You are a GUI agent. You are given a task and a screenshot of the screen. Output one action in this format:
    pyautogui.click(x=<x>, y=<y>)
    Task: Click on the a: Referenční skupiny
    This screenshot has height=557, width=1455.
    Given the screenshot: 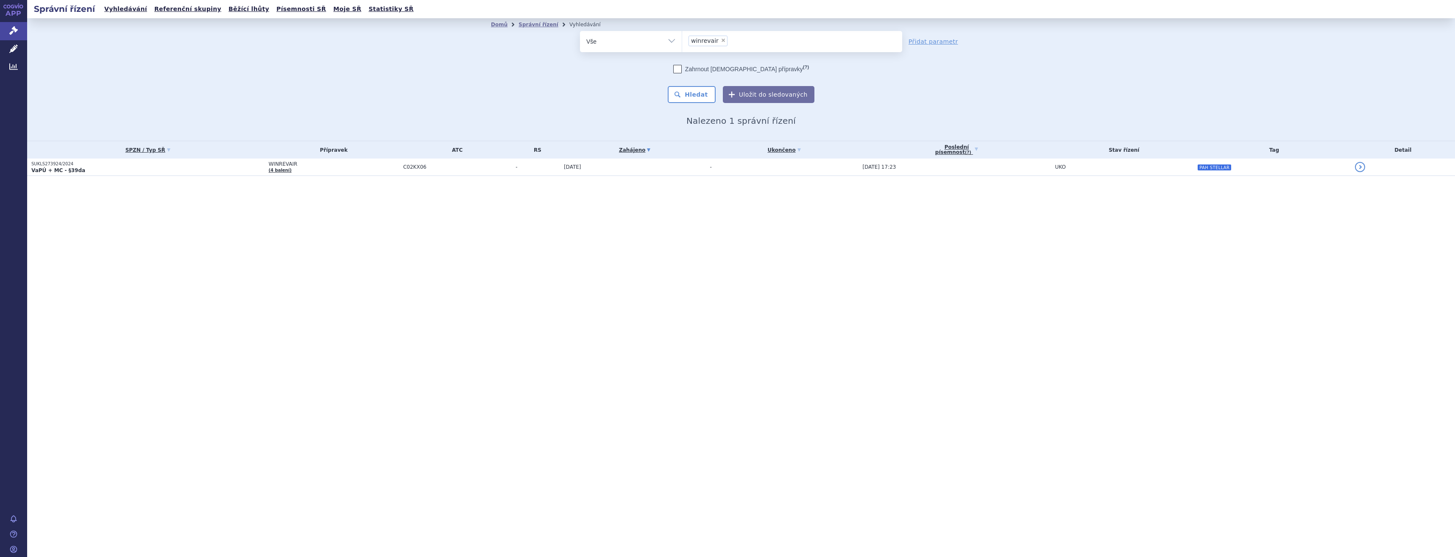 What is the action you would take?
    pyautogui.click(x=188, y=9)
    